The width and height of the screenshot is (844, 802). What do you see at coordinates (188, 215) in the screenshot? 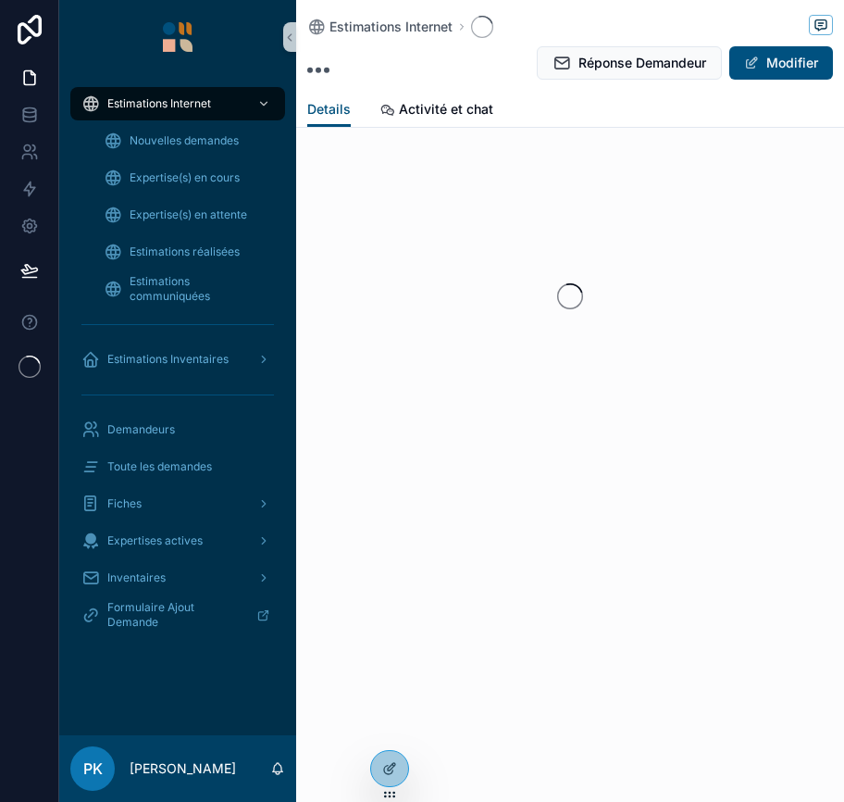
I see `span: Expertise(s) en attente` at bounding box center [188, 215].